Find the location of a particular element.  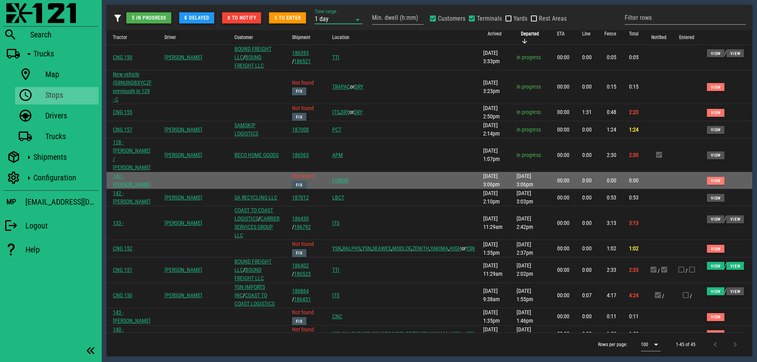

a: 186563 is located at coordinates (300, 155).